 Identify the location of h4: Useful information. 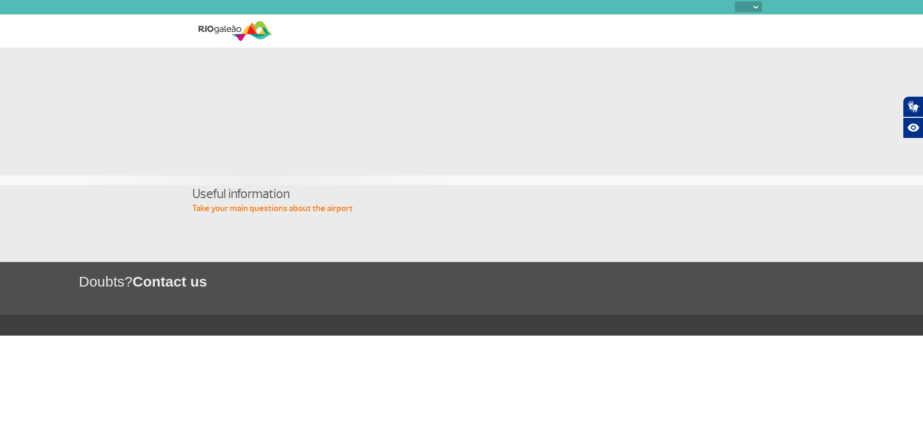
(462, 194).